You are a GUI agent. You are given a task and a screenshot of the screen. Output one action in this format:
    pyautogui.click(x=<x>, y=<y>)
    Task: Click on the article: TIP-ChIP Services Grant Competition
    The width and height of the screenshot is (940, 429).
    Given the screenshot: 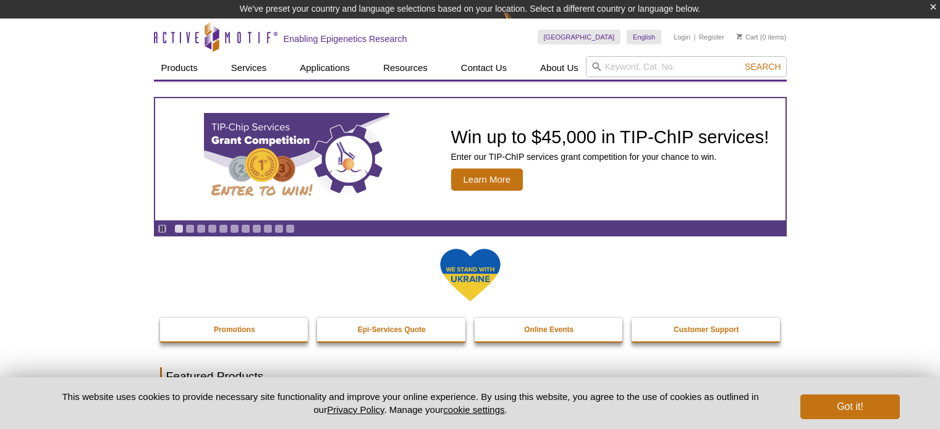 What is the action you would take?
    pyautogui.click(x=470, y=159)
    